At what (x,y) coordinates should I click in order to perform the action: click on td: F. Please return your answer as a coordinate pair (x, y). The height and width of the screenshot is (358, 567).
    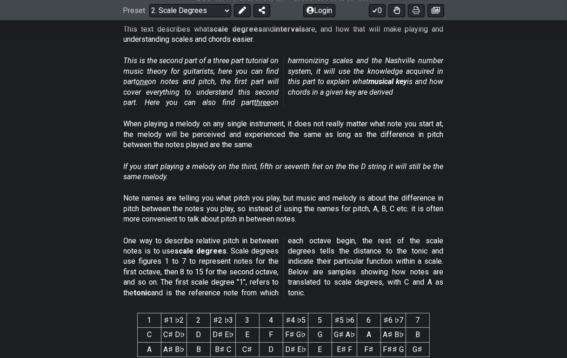
    Looking at the image, I should click on (271, 335).